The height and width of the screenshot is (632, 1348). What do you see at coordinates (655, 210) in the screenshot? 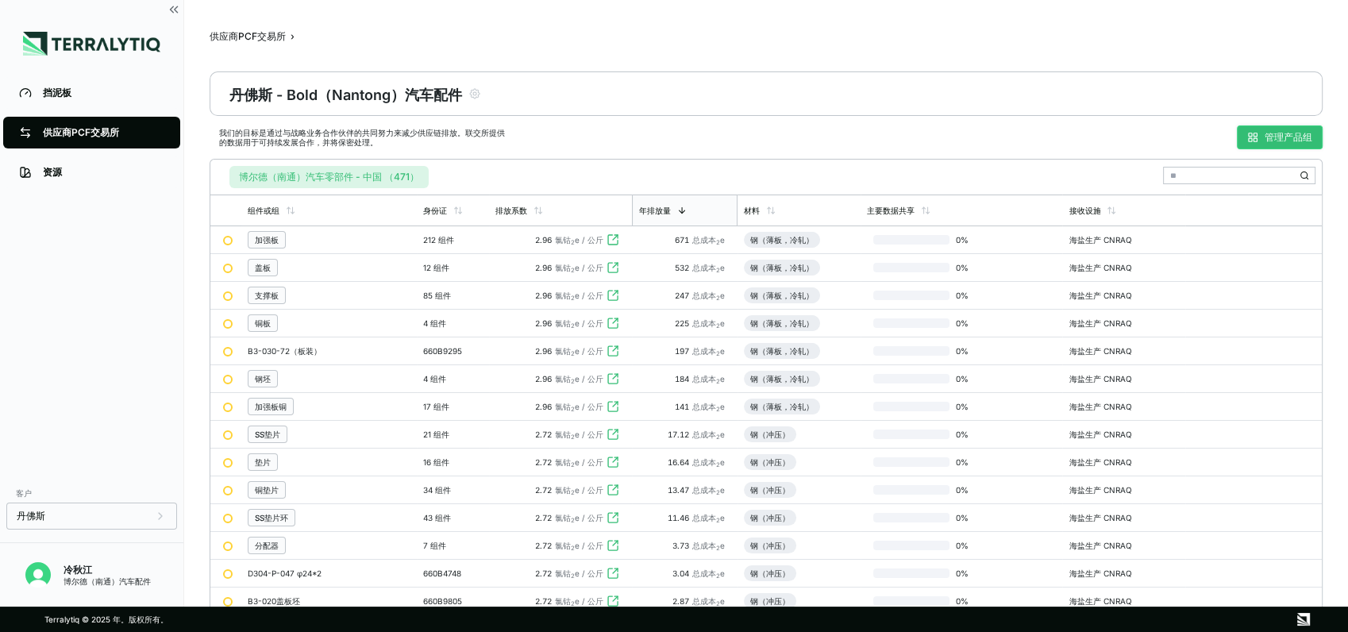
I see `div: 年排放量` at bounding box center [655, 210].